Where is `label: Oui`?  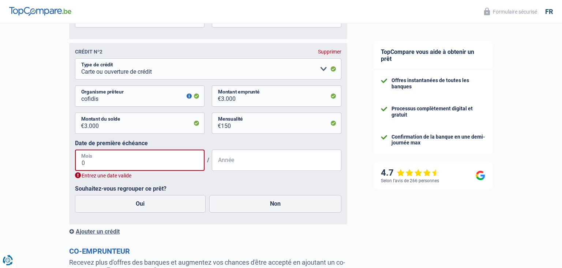
label: Oui is located at coordinates (140, 203).